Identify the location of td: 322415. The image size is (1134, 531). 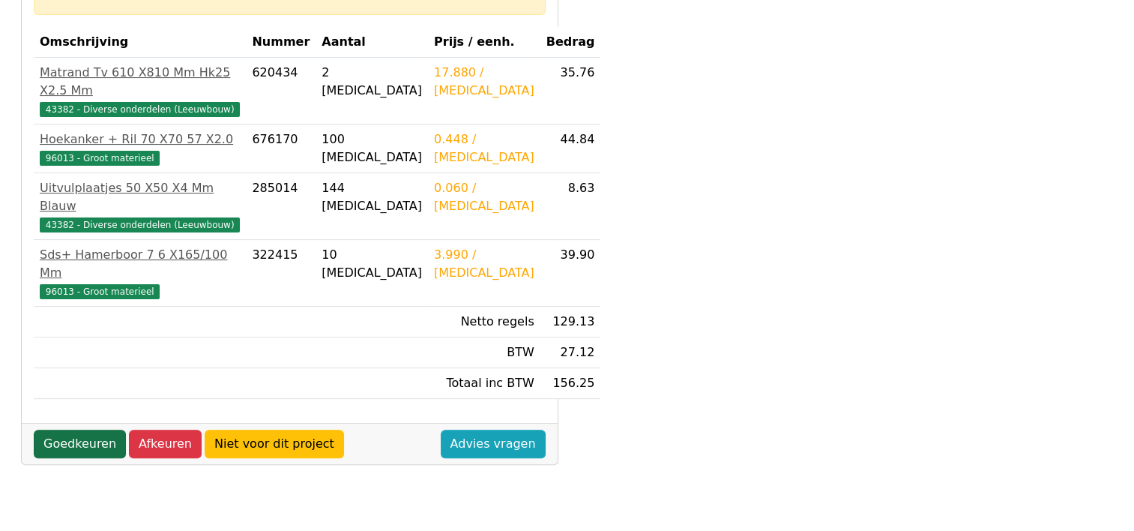
(280, 273).